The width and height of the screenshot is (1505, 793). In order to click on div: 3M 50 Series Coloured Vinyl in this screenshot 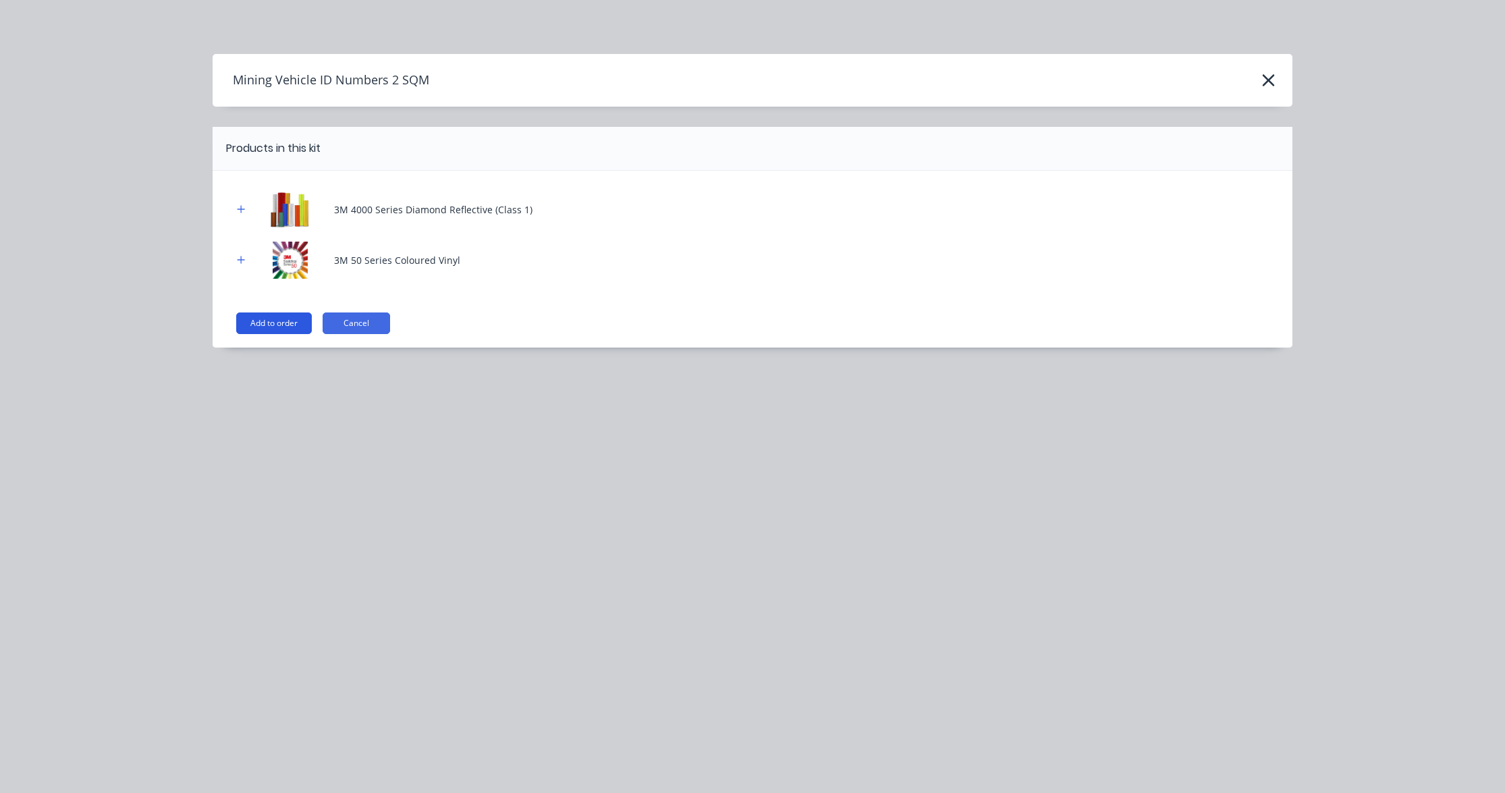, I will do `click(397, 260)`.